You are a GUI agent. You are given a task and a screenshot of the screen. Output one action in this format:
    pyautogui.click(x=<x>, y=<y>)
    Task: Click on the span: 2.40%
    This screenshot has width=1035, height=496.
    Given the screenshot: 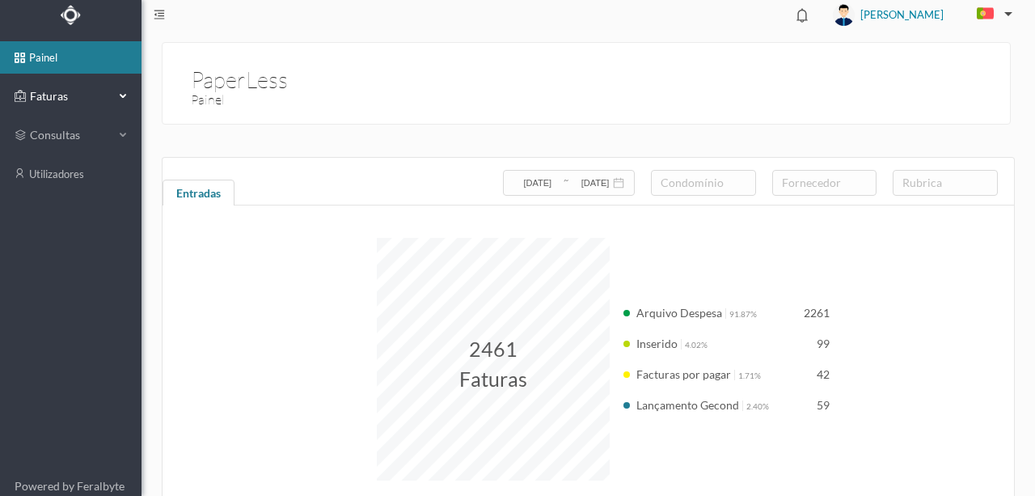 What is the action you would take?
    pyautogui.click(x=758, y=406)
    